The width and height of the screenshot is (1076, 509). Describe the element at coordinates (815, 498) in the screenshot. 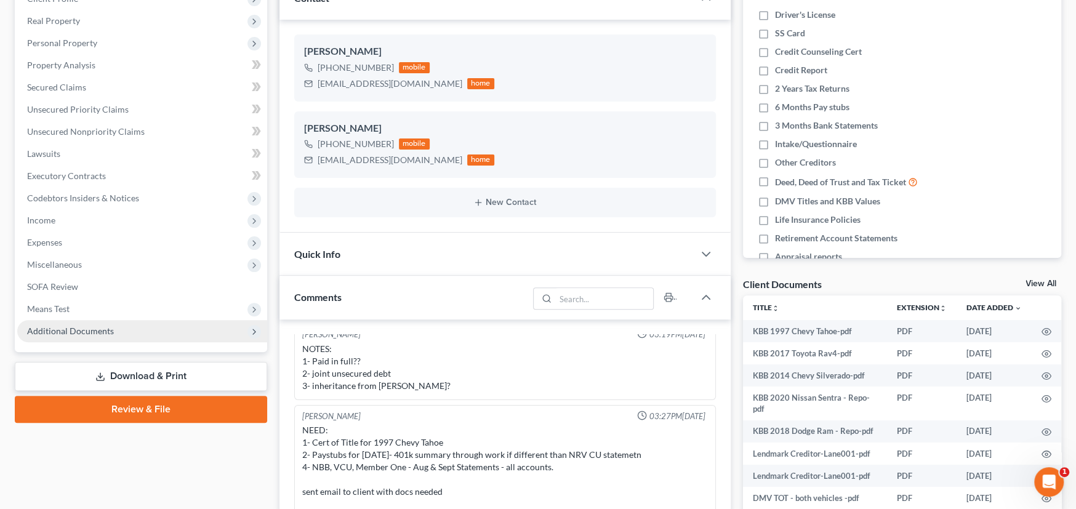

I see `td: DMV TOT - both vehicles -pdf` at that location.